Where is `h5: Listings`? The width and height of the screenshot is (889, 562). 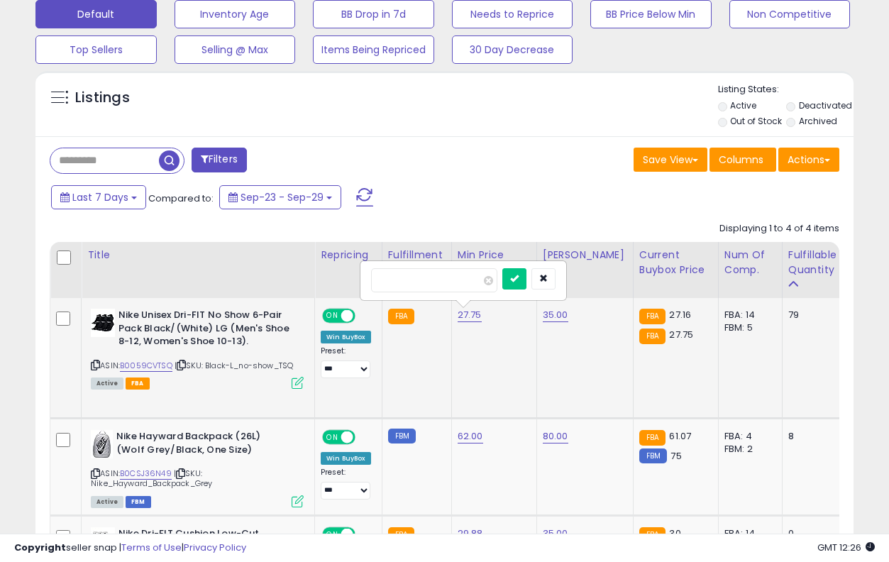
h5: Listings is located at coordinates (102, 98).